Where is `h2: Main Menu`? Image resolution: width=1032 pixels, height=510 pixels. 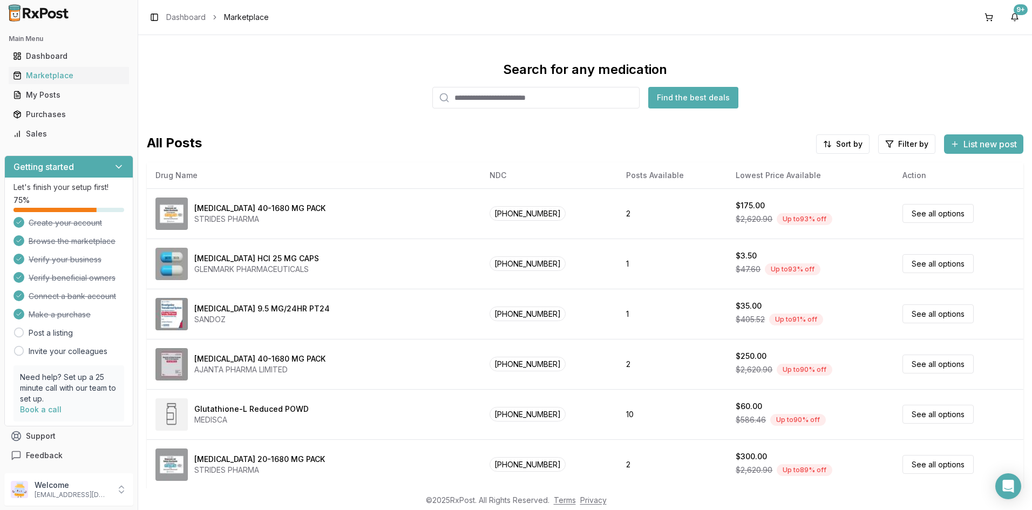 h2: Main Menu is located at coordinates (69, 39).